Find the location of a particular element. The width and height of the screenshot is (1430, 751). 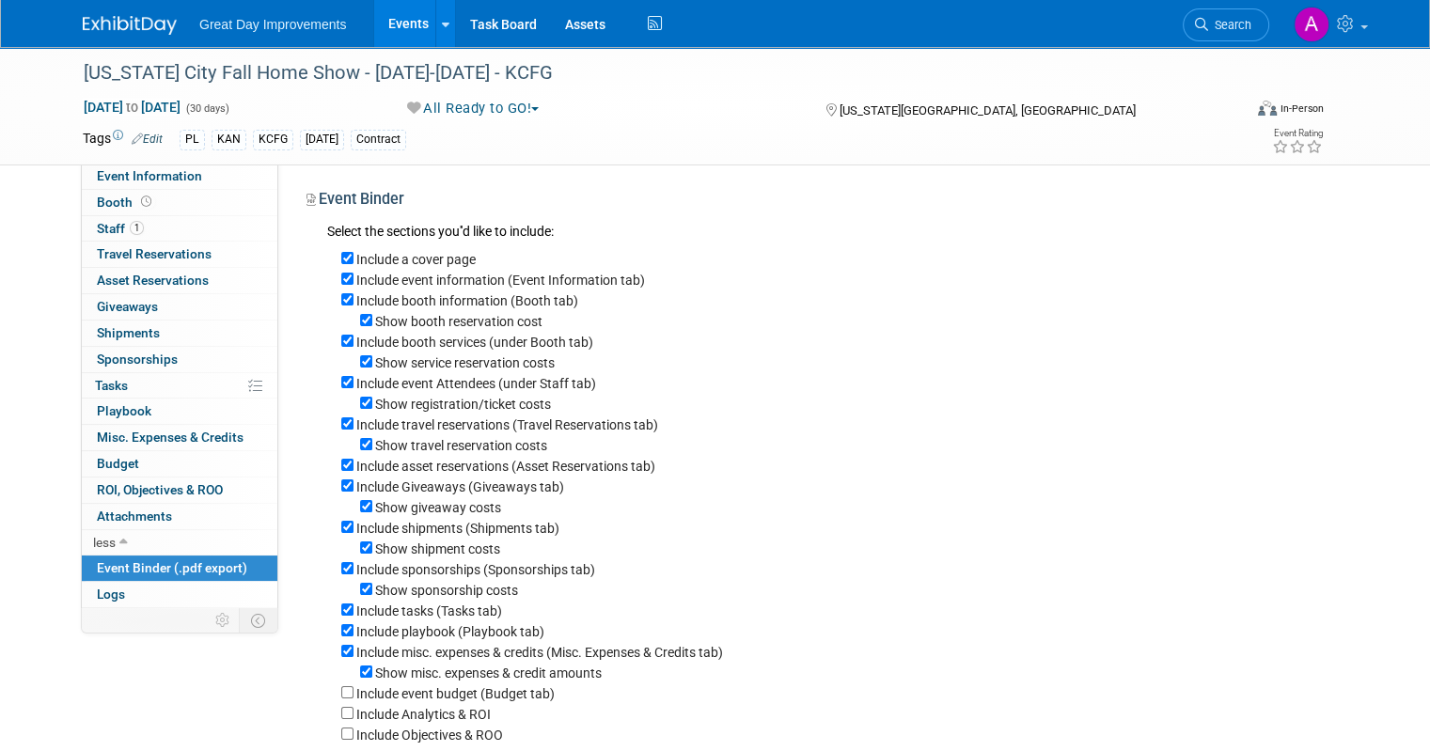

span: 1 is located at coordinates (136, 227).